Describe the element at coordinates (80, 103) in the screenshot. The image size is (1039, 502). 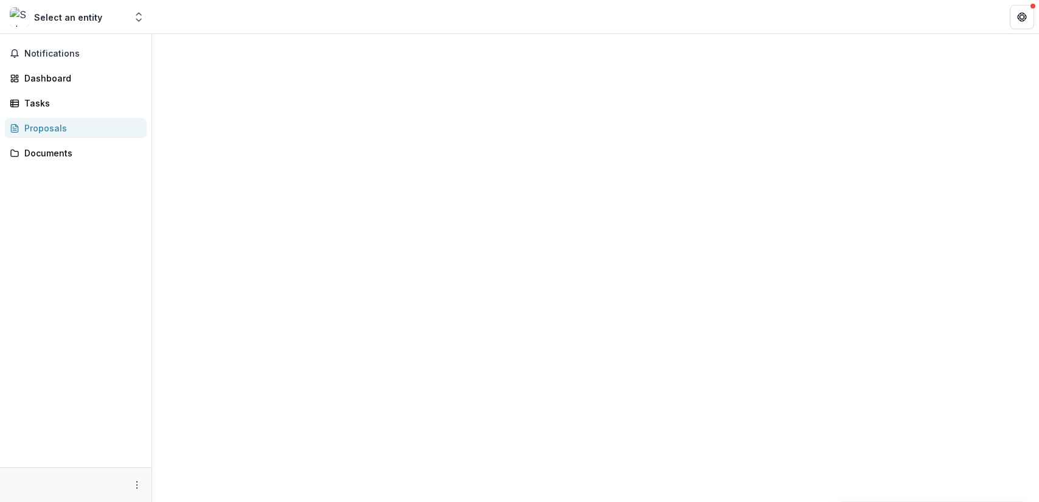
I see `div: Tasks` at that location.